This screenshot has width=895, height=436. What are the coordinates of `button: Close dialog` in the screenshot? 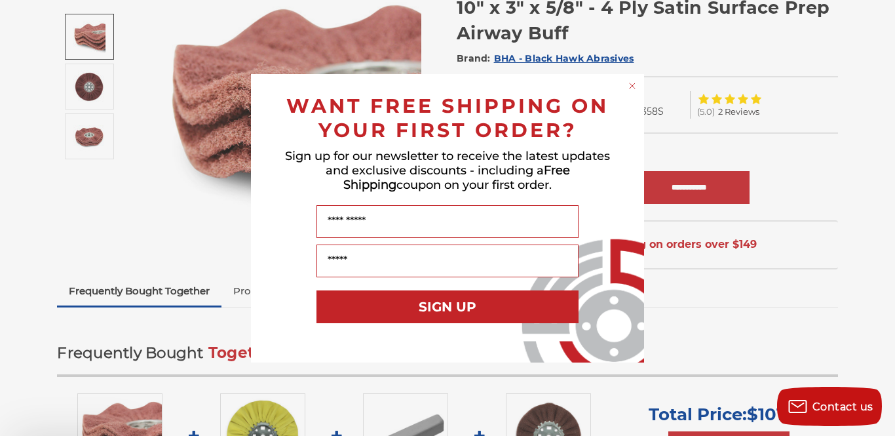 It's located at (632, 86).